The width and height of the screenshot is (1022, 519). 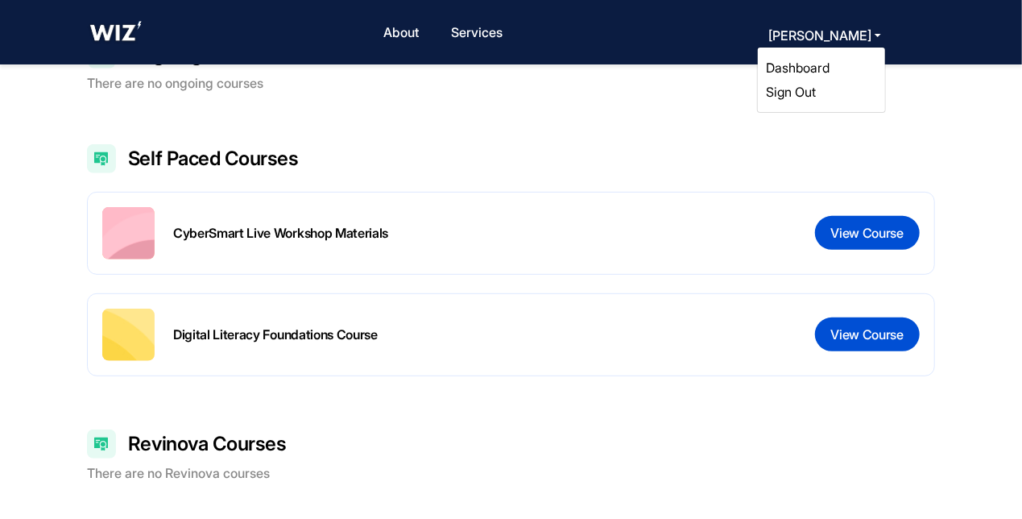 What do you see at coordinates (213, 158) in the screenshot?
I see `h2: Self Paced Courses` at bounding box center [213, 158].